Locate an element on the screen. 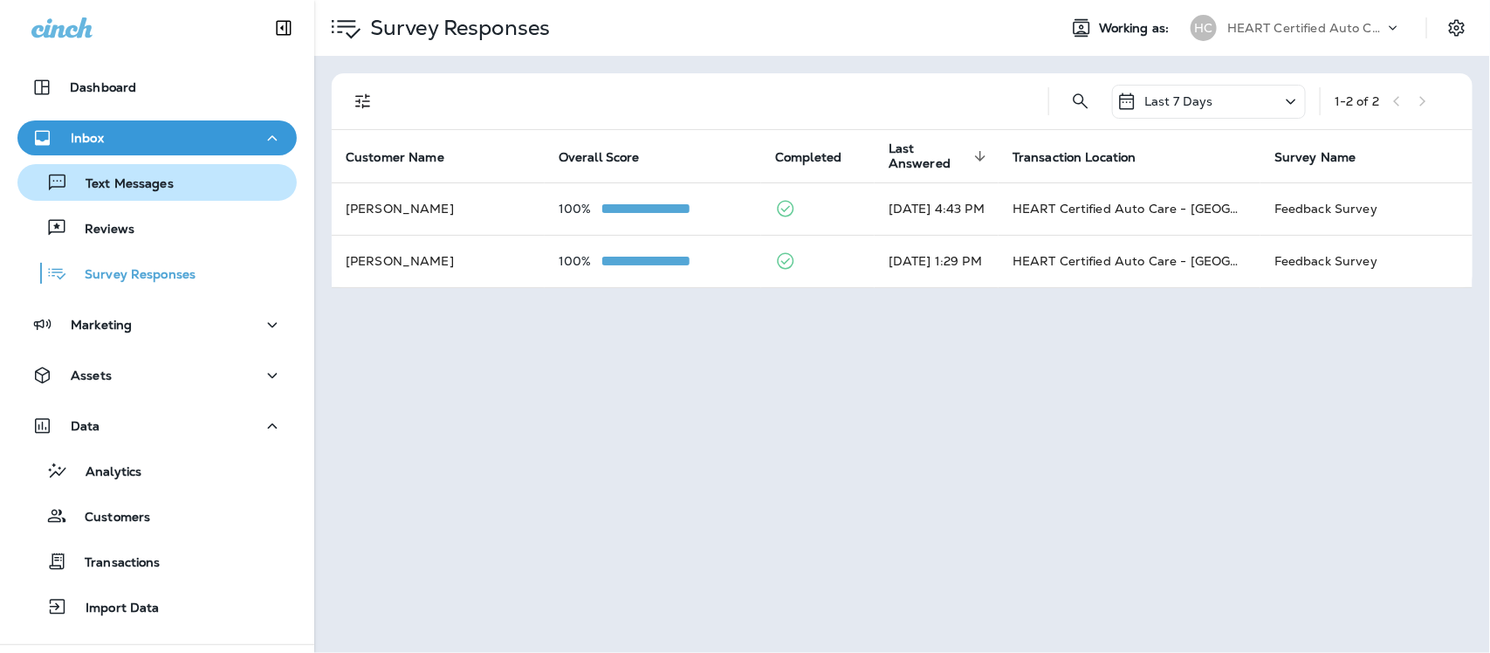  p: Transactions is located at coordinates (113, 563).